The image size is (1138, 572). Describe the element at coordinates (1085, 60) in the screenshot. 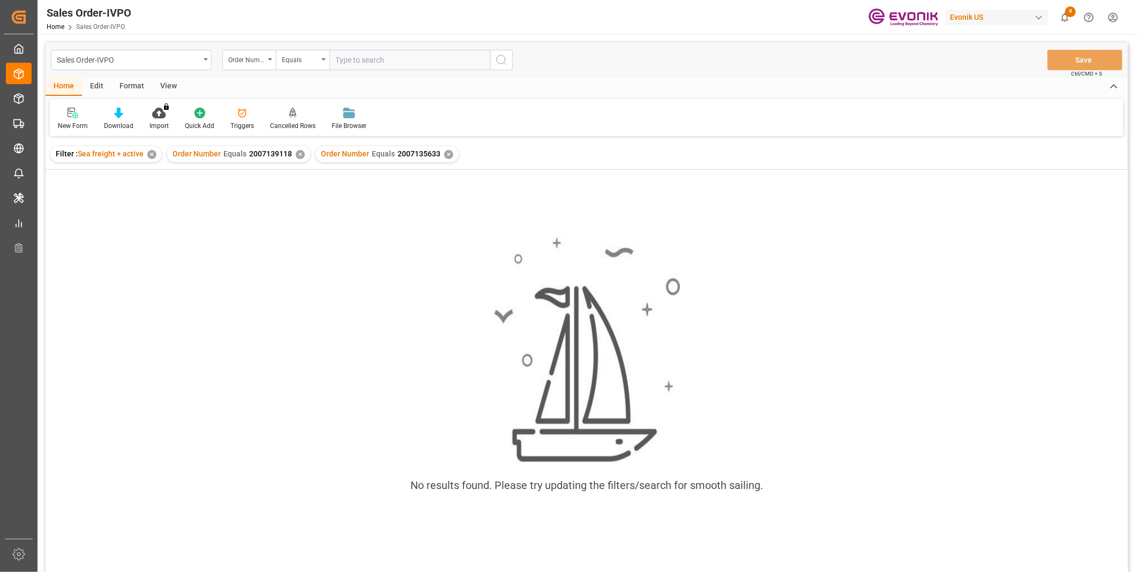

I see `button: Save` at that location.